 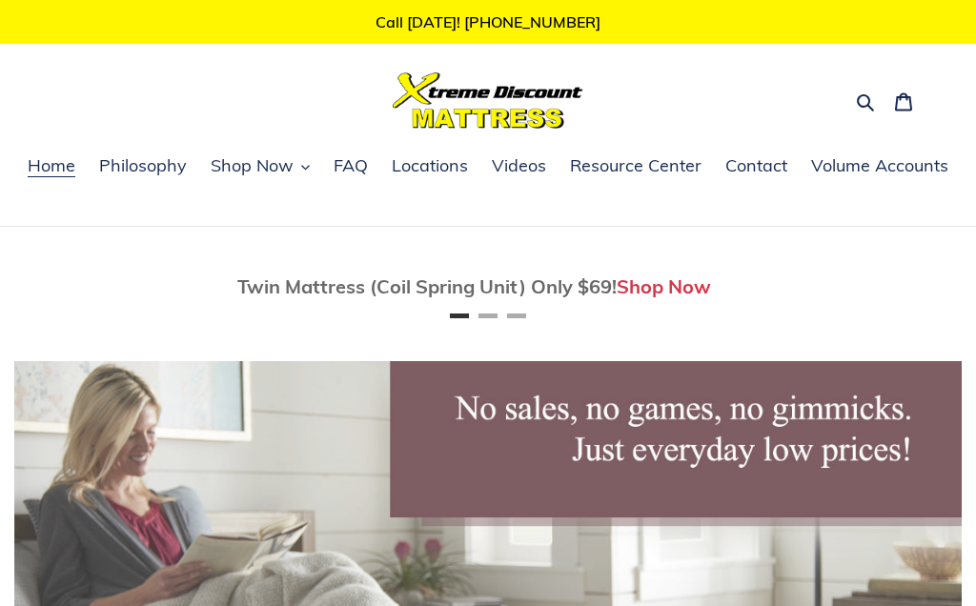 I want to click on img: Xtreme Discount Mattress, so click(x=488, y=100).